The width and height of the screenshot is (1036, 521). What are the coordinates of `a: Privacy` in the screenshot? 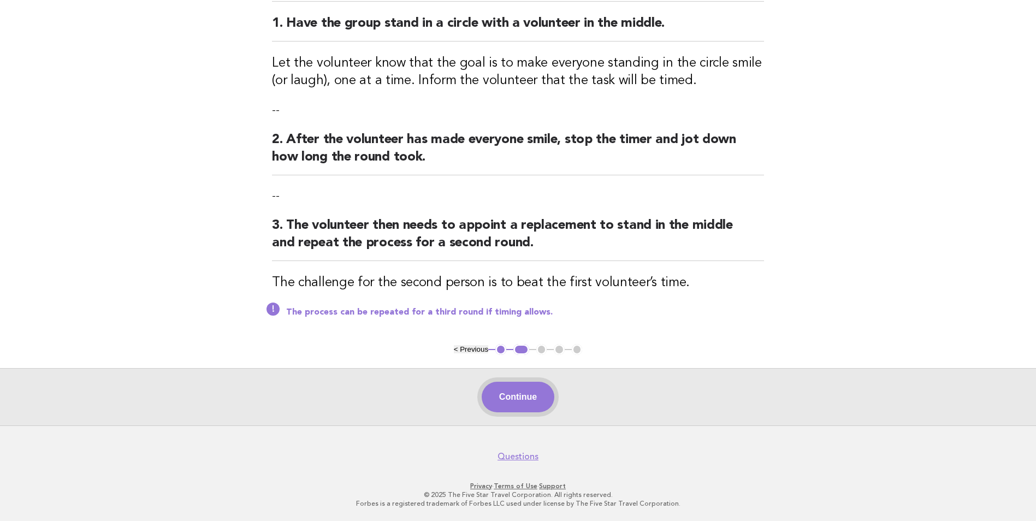 It's located at (481, 486).